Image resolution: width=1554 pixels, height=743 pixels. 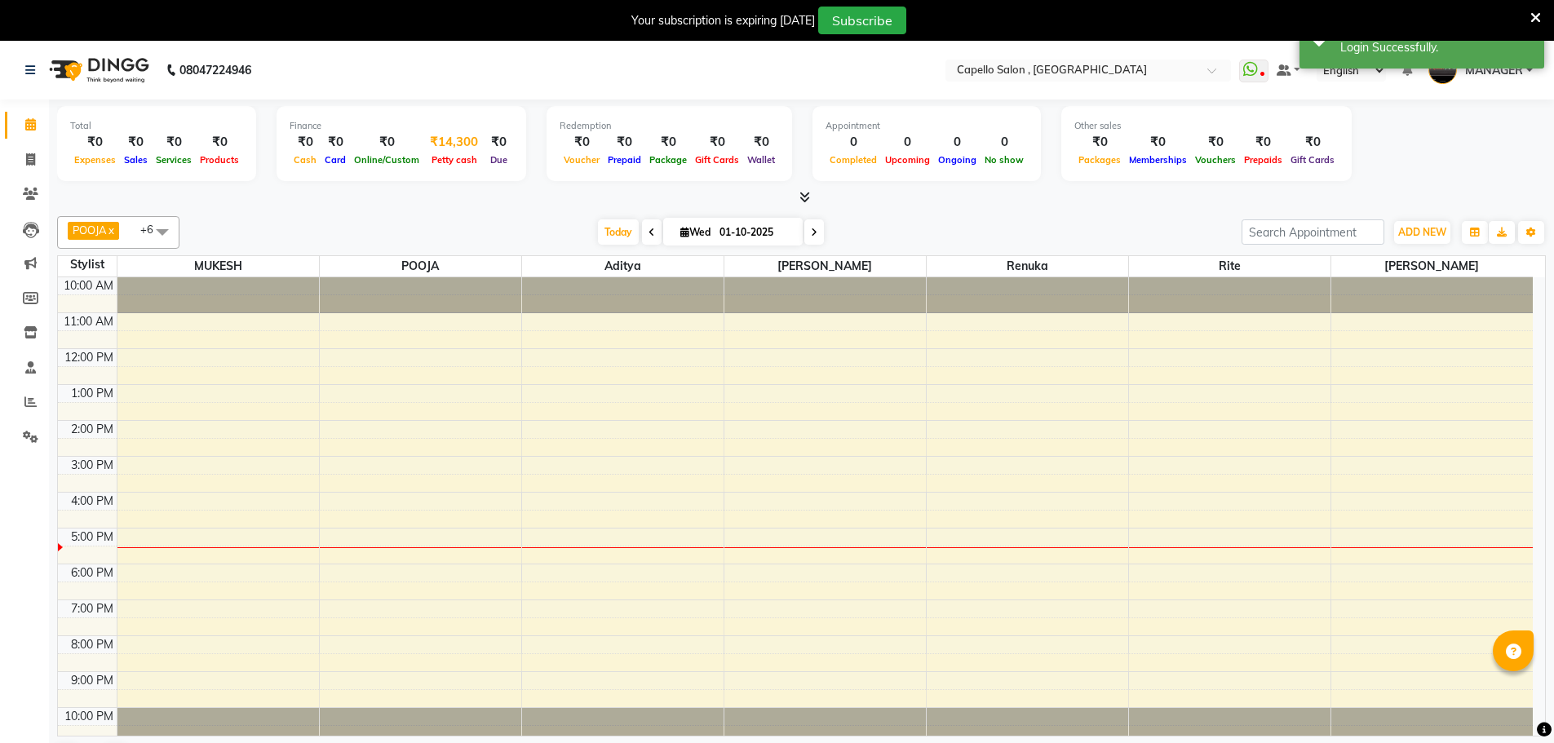 I want to click on span: No show, so click(x=1004, y=160).